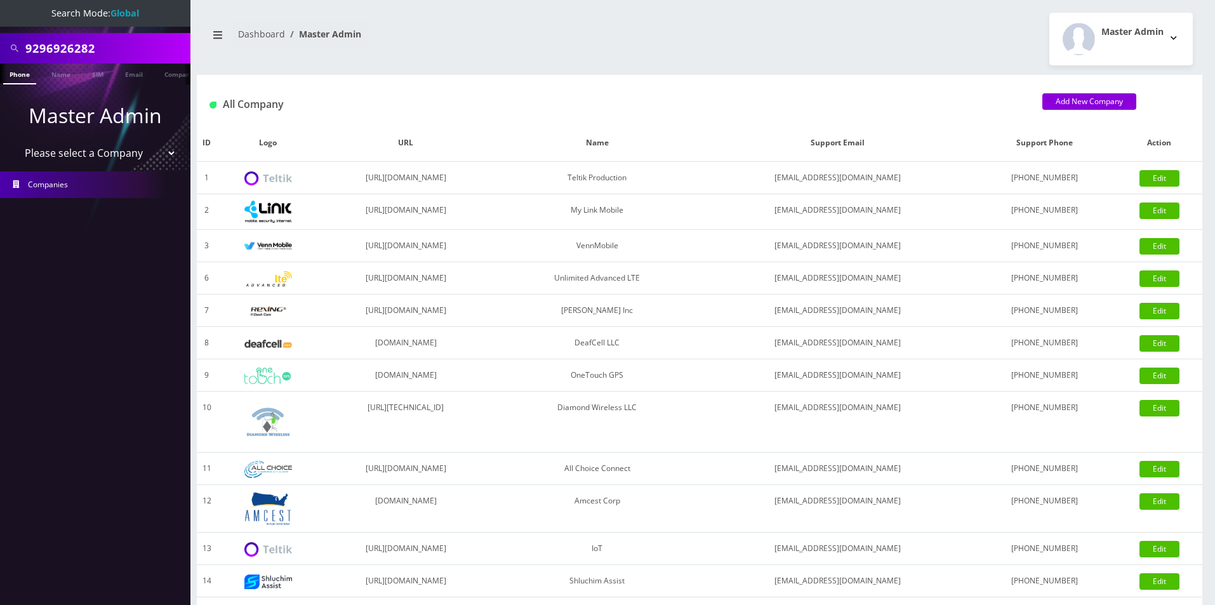 This screenshot has width=1215, height=605. I want to click on td: All Choice Connect, so click(597, 469).